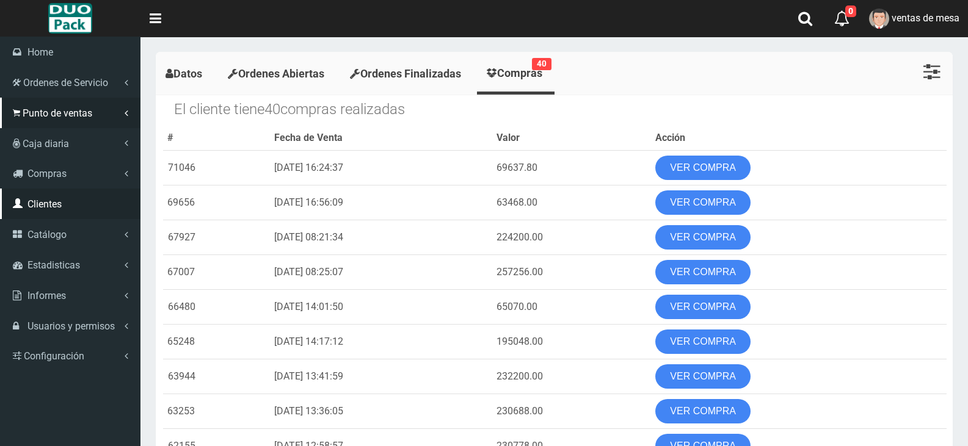 Image resolution: width=968 pixels, height=446 pixels. What do you see at coordinates (54, 356) in the screenshot?
I see `span: Configuración` at bounding box center [54, 356].